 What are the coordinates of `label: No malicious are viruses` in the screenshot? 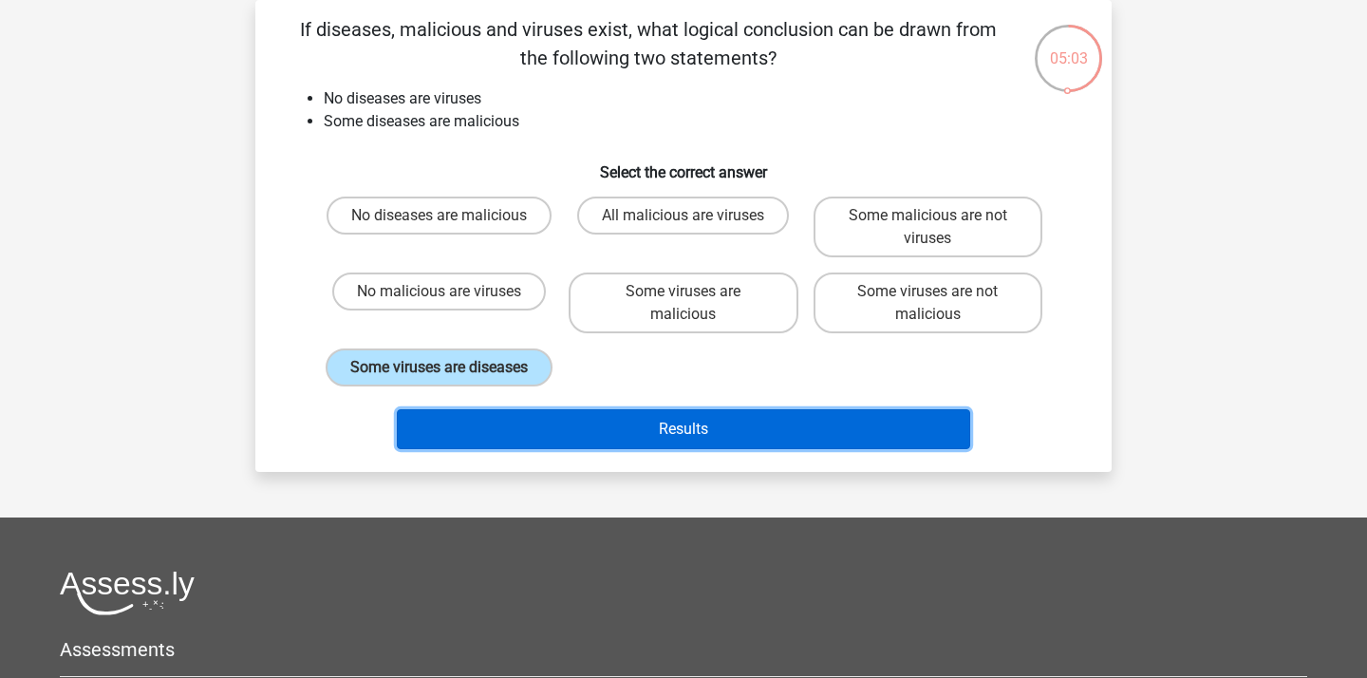 It's located at (439, 291).